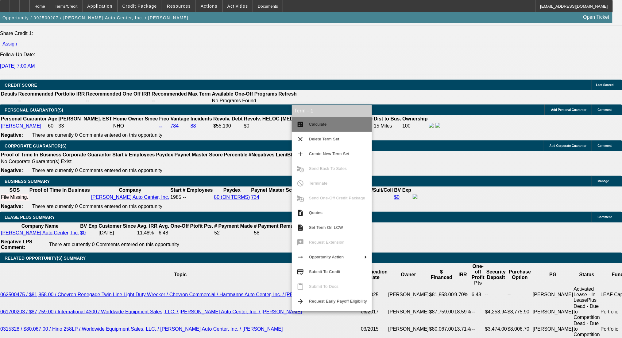 The width and height of the screenshot is (622, 338). I want to click on b: Company Name, so click(40, 226).